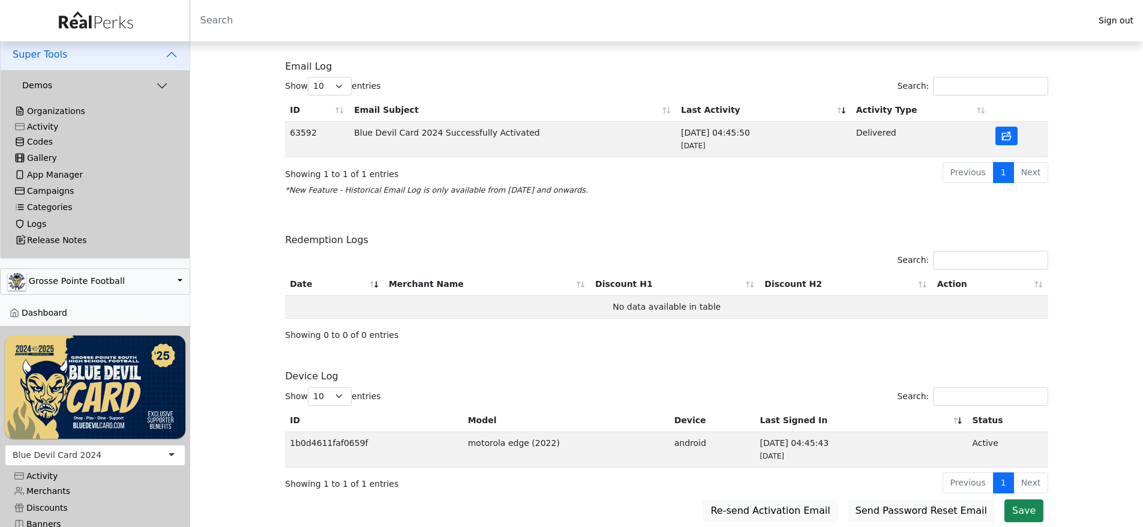 The height and width of the screenshot is (527, 1143). I want to click on td: Blue Devil Card 2024 Successfully Activated, so click(512, 139).